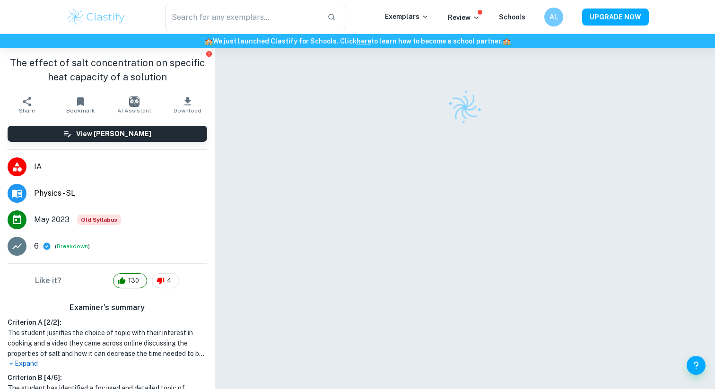  Describe the element at coordinates (134, 111) in the screenshot. I see `span: AI Assistant` at that location.